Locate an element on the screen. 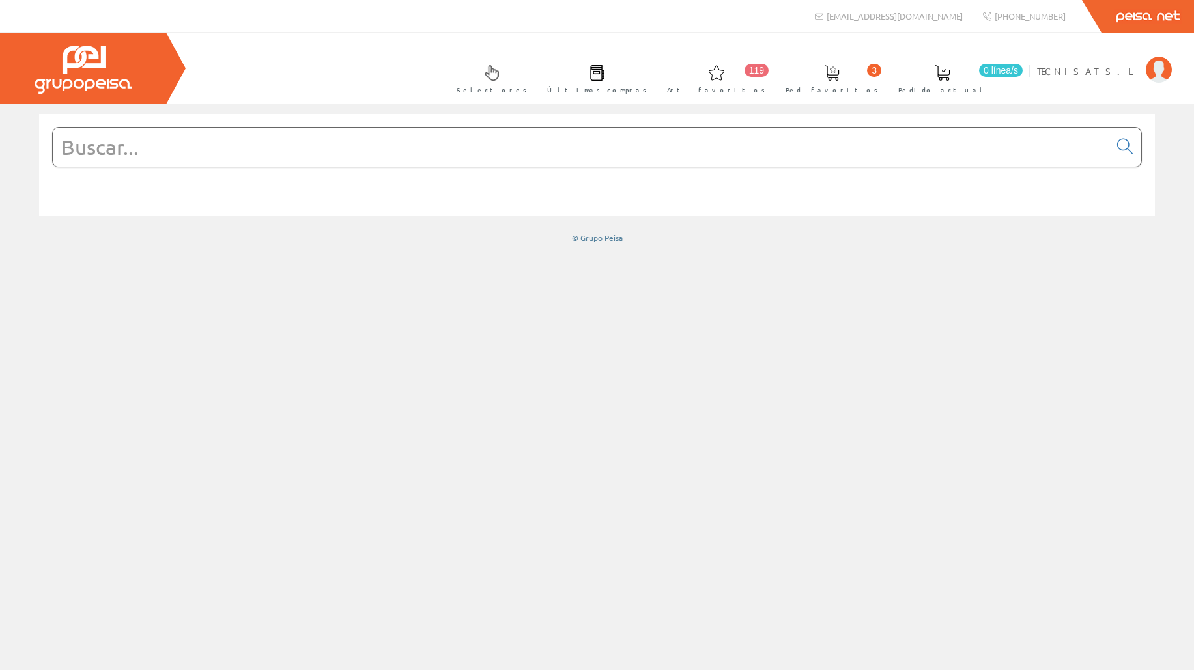 Image resolution: width=1194 pixels, height=670 pixels. input: Buscar... is located at coordinates (581, 147).